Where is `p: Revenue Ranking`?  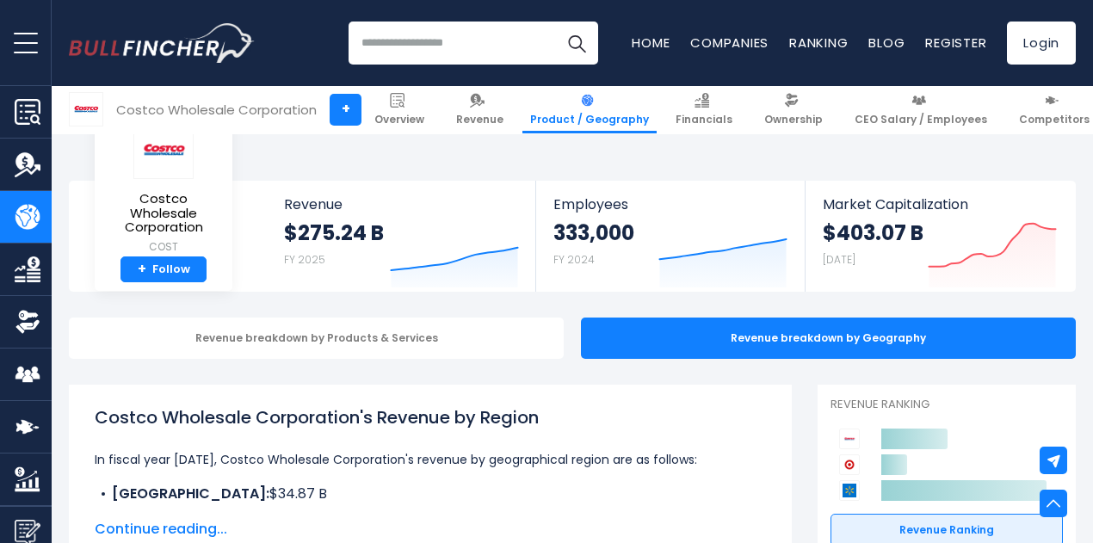 p: Revenue Ranking is located at coordinates (947, 405).